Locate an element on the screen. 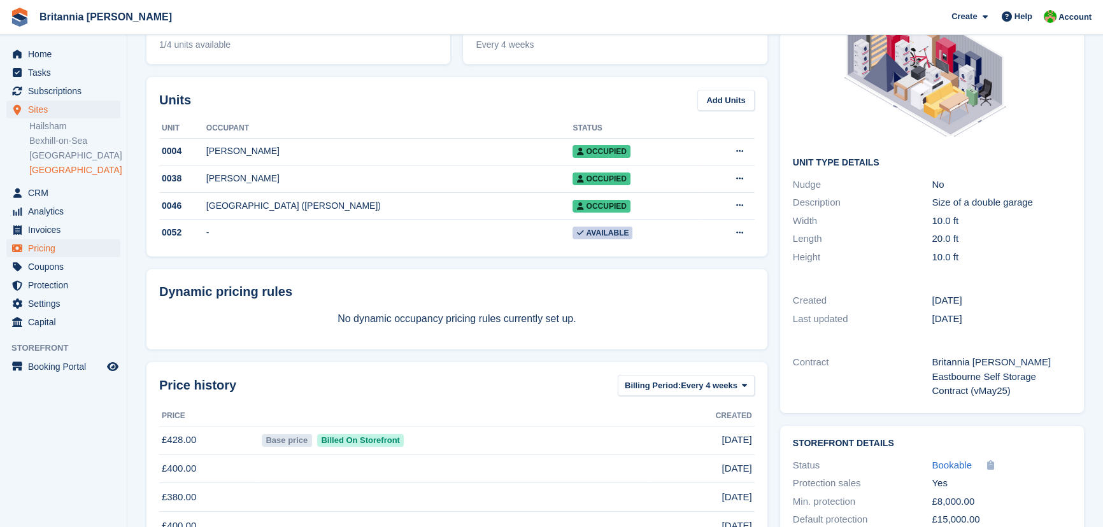  div: 0004 is located at coordinates (183, 151).